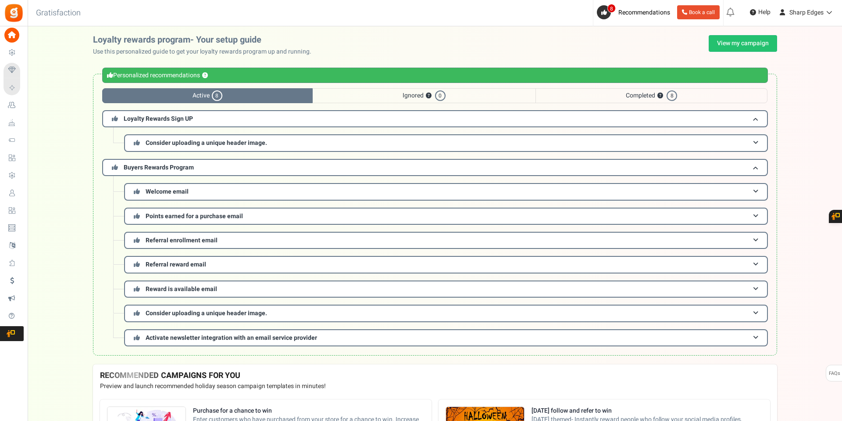 The width and height of the screenshot is (842, 421). Describe the element at coordinates (231, 337) in the screenshot. I see `span: Activate newsletter integration with an email service provider` at that location.